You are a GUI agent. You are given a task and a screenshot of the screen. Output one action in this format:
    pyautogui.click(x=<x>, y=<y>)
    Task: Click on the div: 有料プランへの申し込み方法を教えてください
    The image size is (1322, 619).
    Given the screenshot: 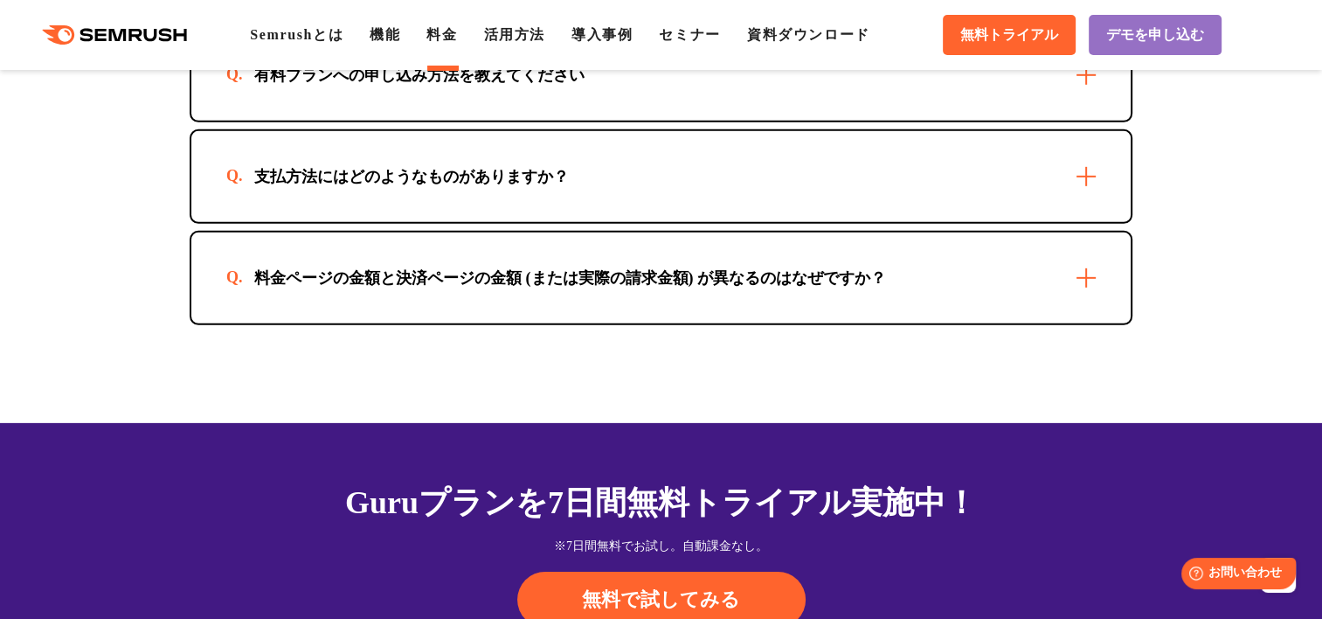 What is the action you would take?
    pyautogui.click(x=420, y=75)
    